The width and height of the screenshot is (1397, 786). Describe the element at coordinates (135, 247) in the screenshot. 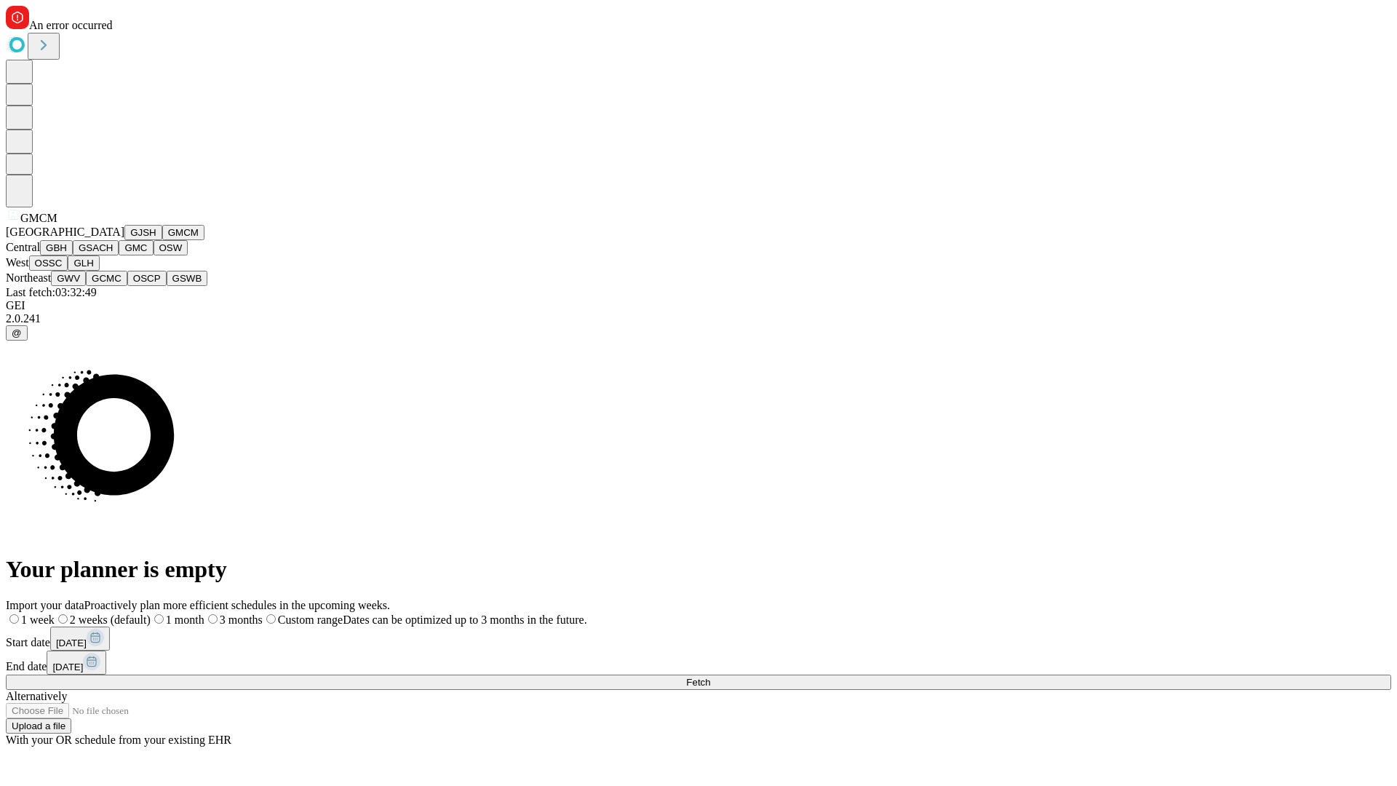

I see `button: GMC` at that location.